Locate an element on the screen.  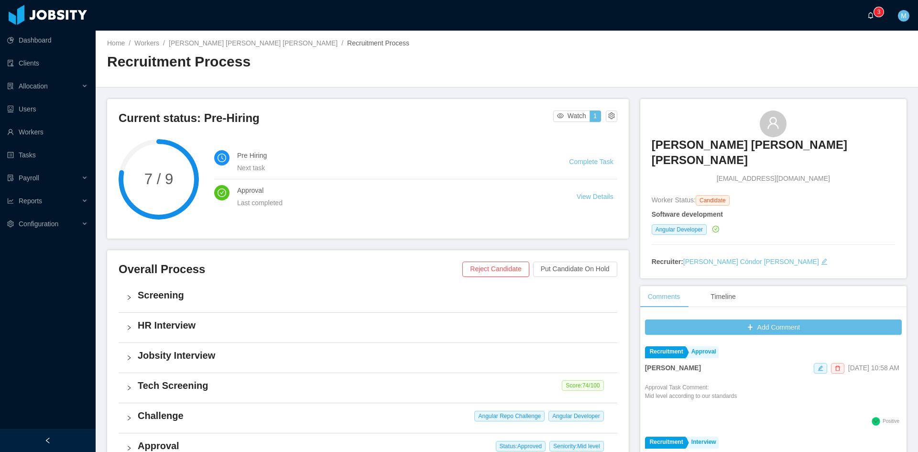
div: Next task is located at coordinates (392, 168).